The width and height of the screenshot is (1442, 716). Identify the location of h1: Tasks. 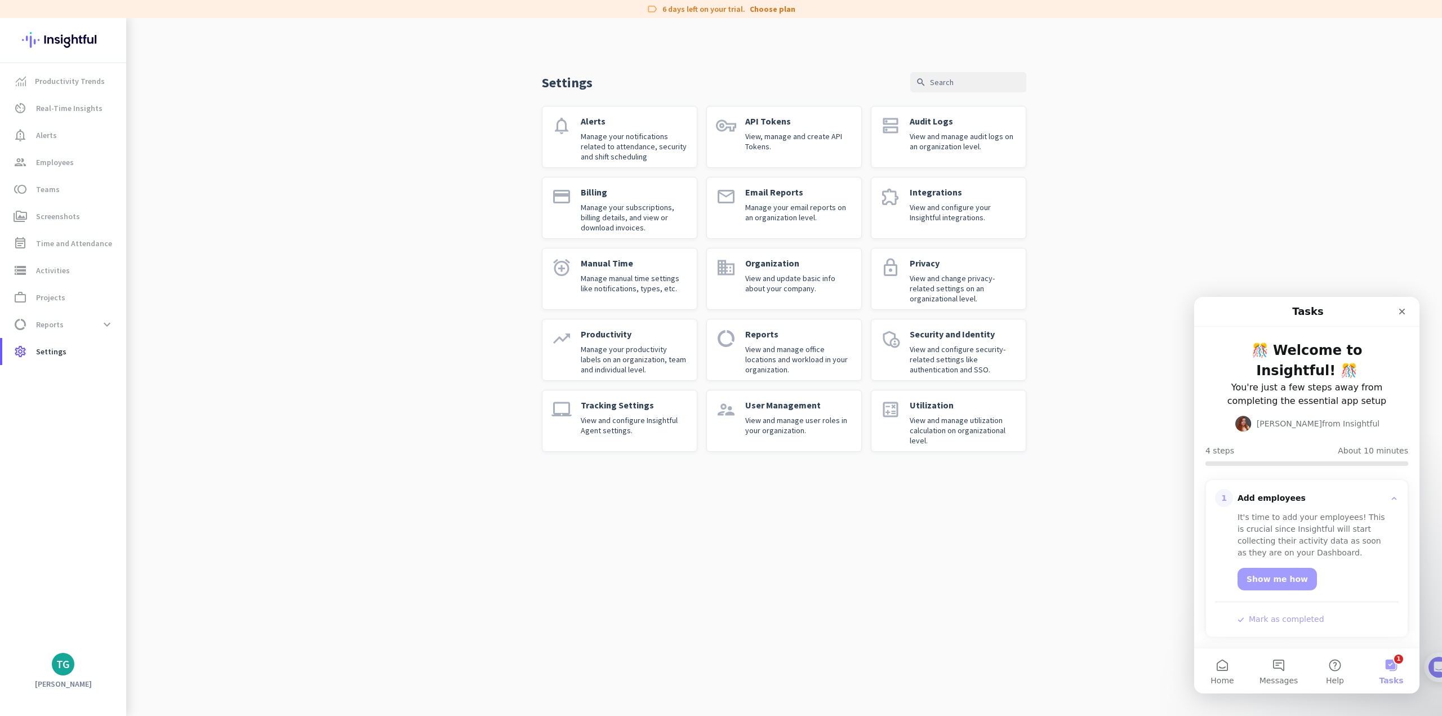
(114, 15).